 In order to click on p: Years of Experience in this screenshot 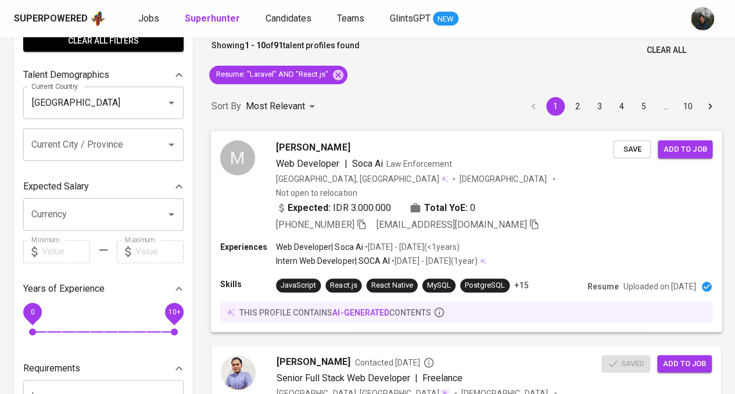, I will do `click(64, 289)`.